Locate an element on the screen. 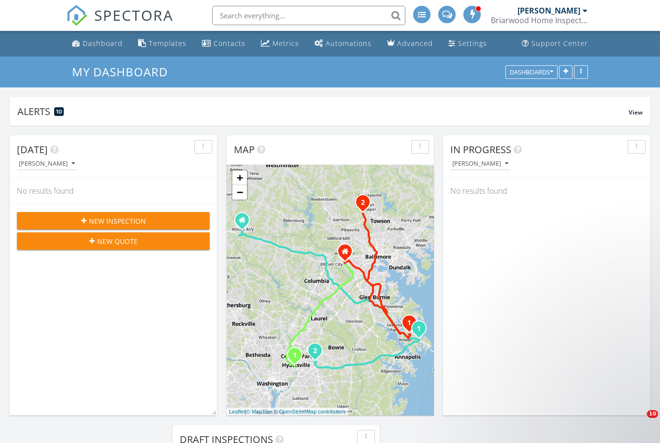 Image resolution: width=660 pixels, height=443 pixels. div: Automations is located at coordinates (349, 43).